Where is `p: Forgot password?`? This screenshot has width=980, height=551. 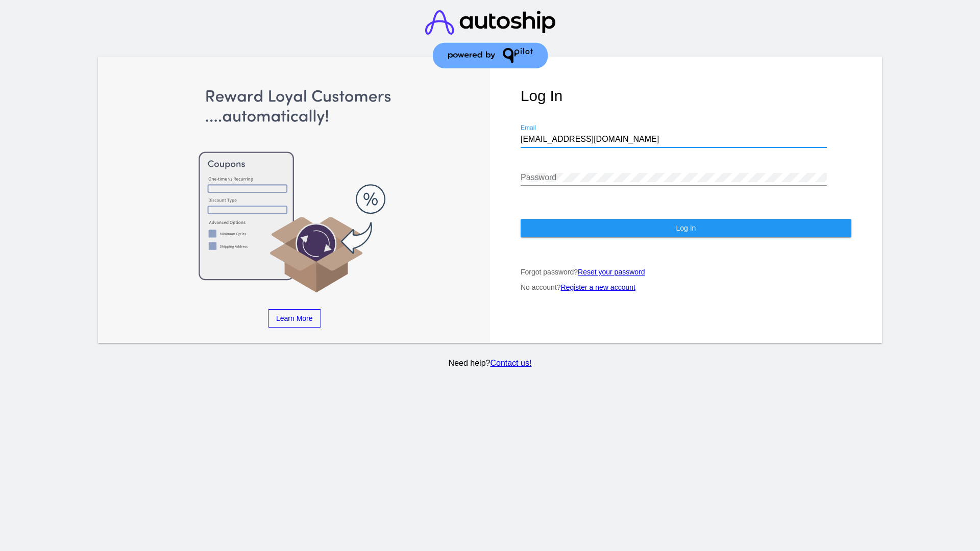
p: Forgot password? is located at coordinates (686, 272).